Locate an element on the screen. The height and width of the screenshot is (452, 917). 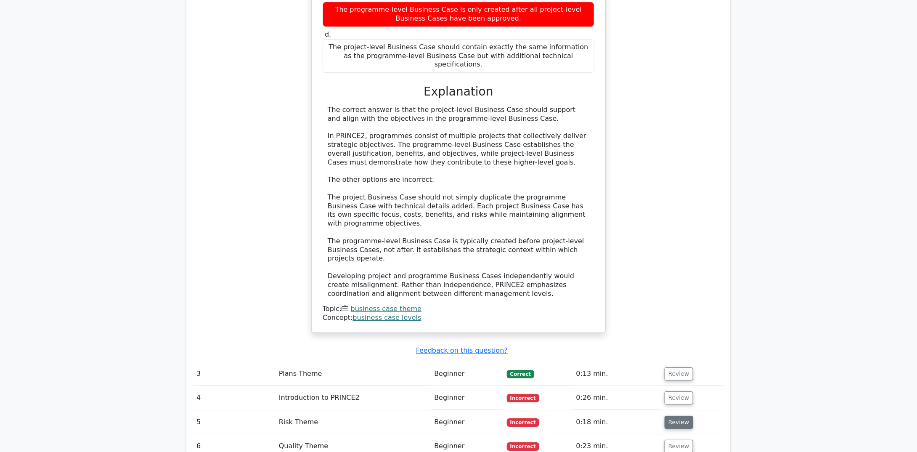
div: The programme-level Business Case is only created after all project-level Business Cases have bee... is located at coordinates (458, 14).